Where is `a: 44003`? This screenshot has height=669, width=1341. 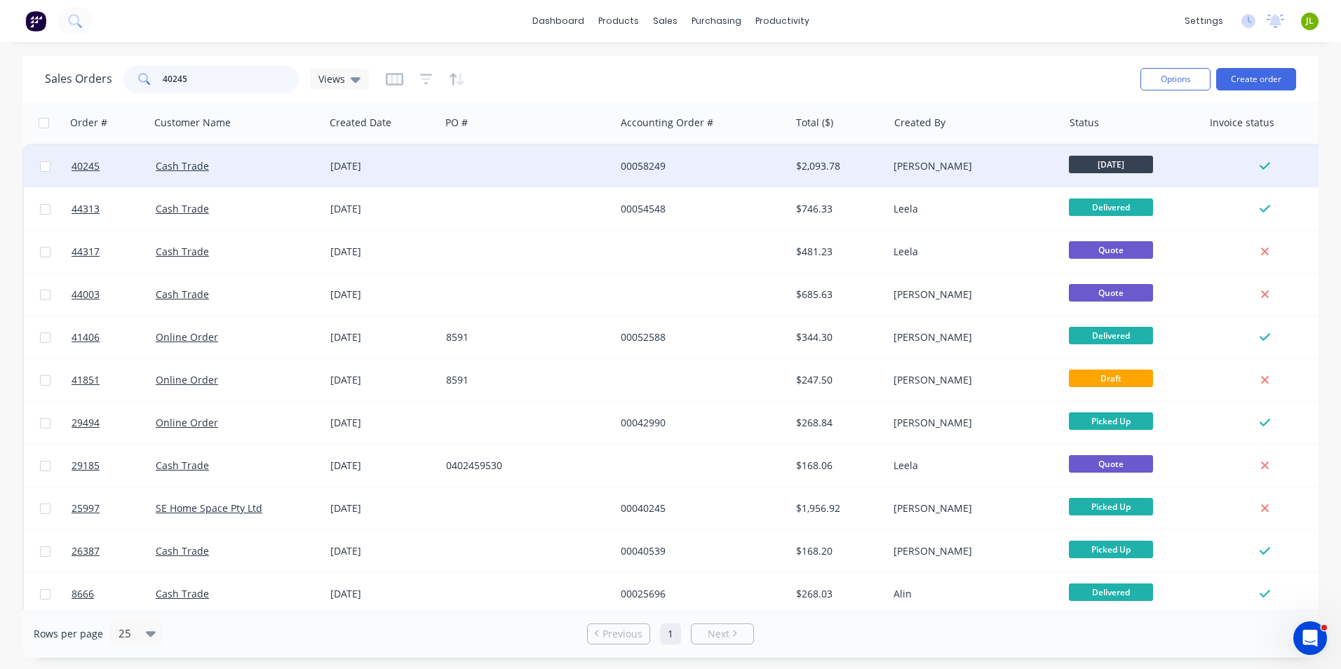
a: 44003 is located at coordinates (114, 295).